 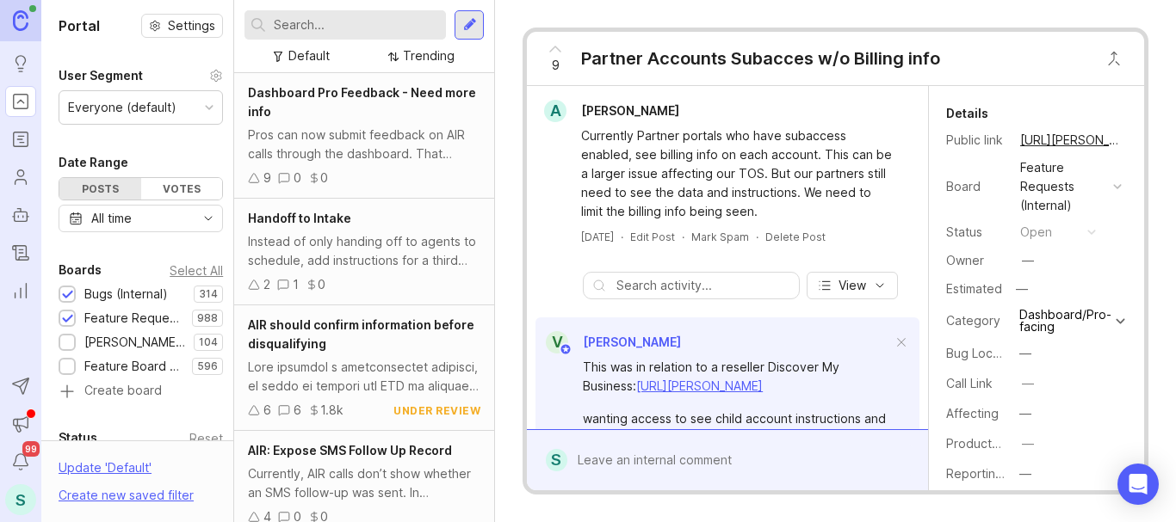 What do you see at coordinates (79, 26) in the screenshot?
I see `h1: Portal` at bounding box center [79, 26].